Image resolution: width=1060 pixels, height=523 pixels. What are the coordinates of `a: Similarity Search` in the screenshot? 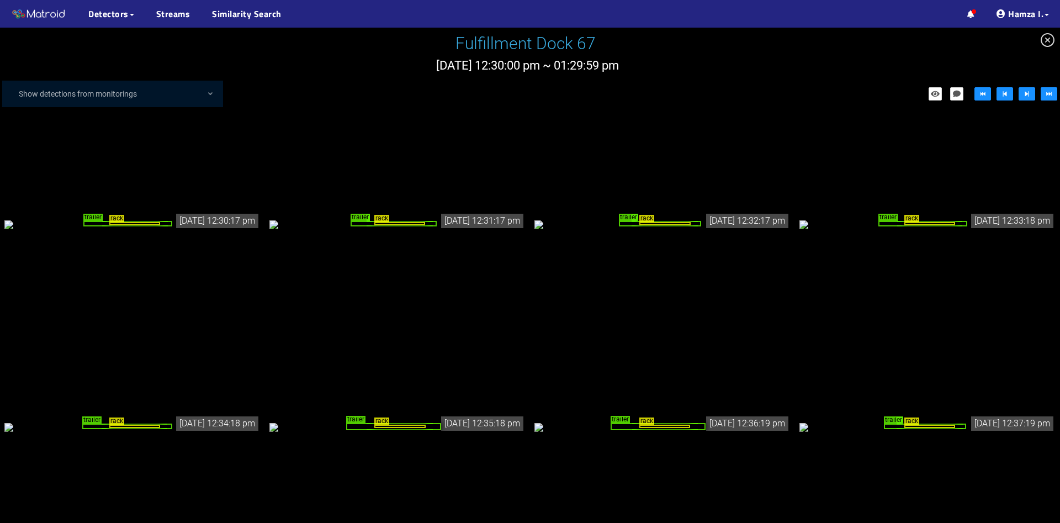 It's located at (247, 14).